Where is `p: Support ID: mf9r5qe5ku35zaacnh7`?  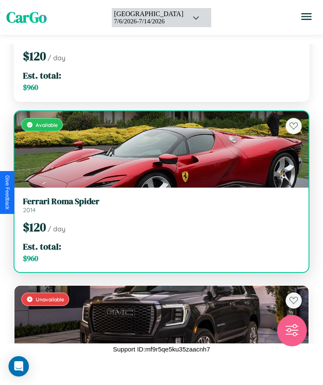 p: Support ID: mf9r5qe5ku35zaacnh7 is located at coordinates (161, 349).